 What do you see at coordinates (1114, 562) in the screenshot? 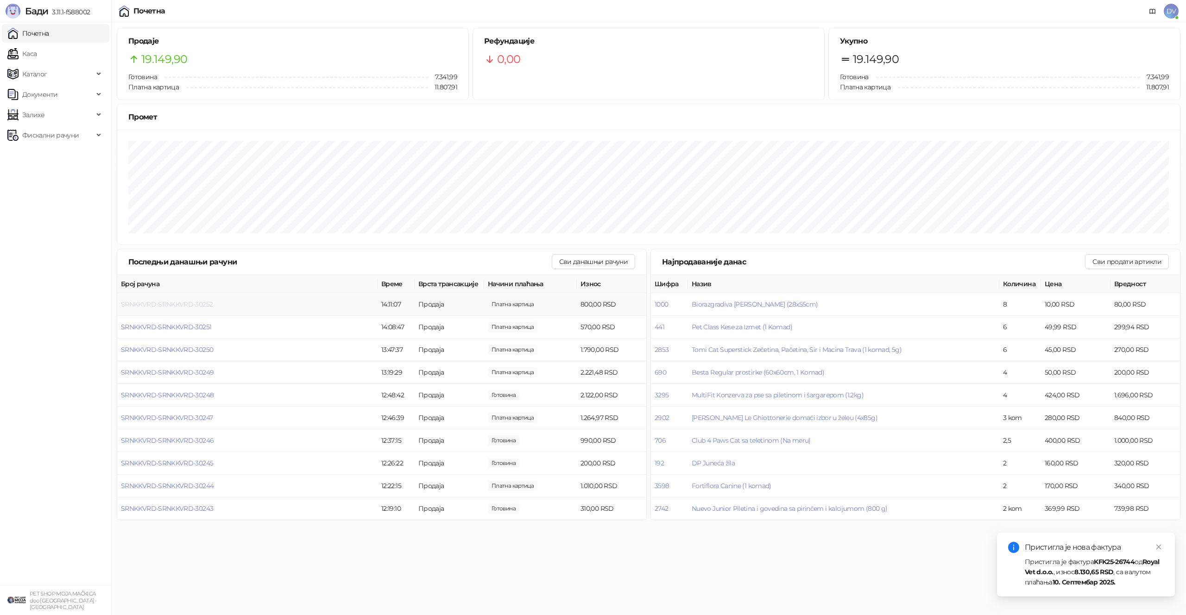
I see `strong: KFK25-26744` at bounding box center [1114, 562].